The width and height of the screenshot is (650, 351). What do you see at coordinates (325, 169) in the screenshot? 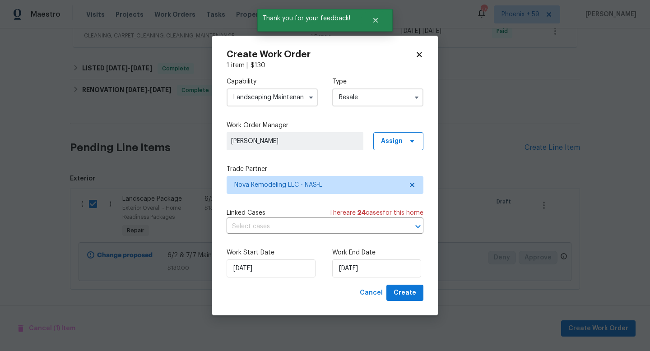
I see `label: Trade Partner` at bounding box center [325, 169].